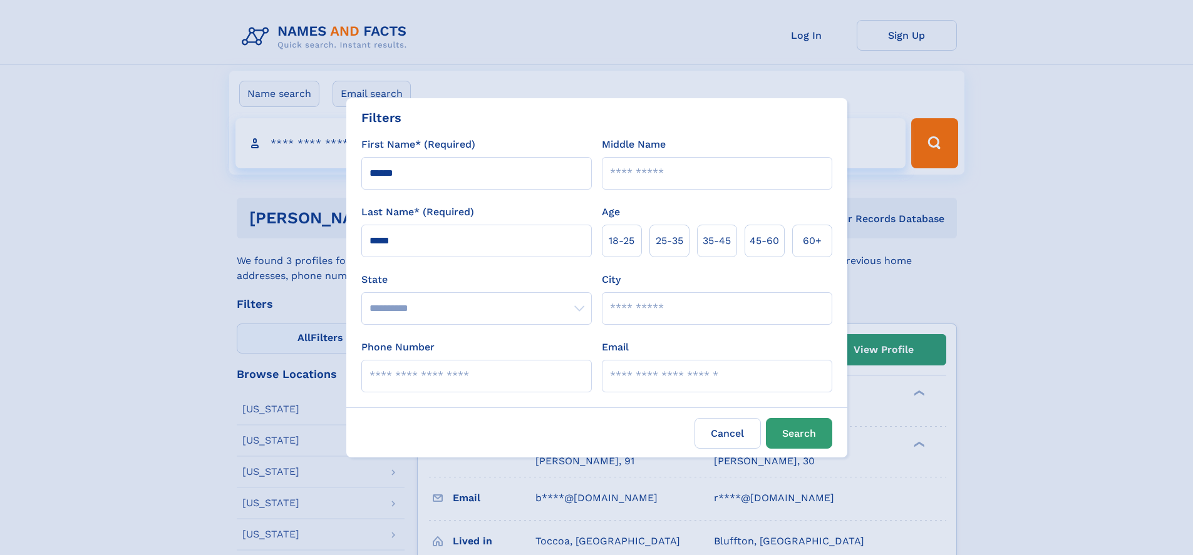  I want to click on label: City, so click(611, 280).